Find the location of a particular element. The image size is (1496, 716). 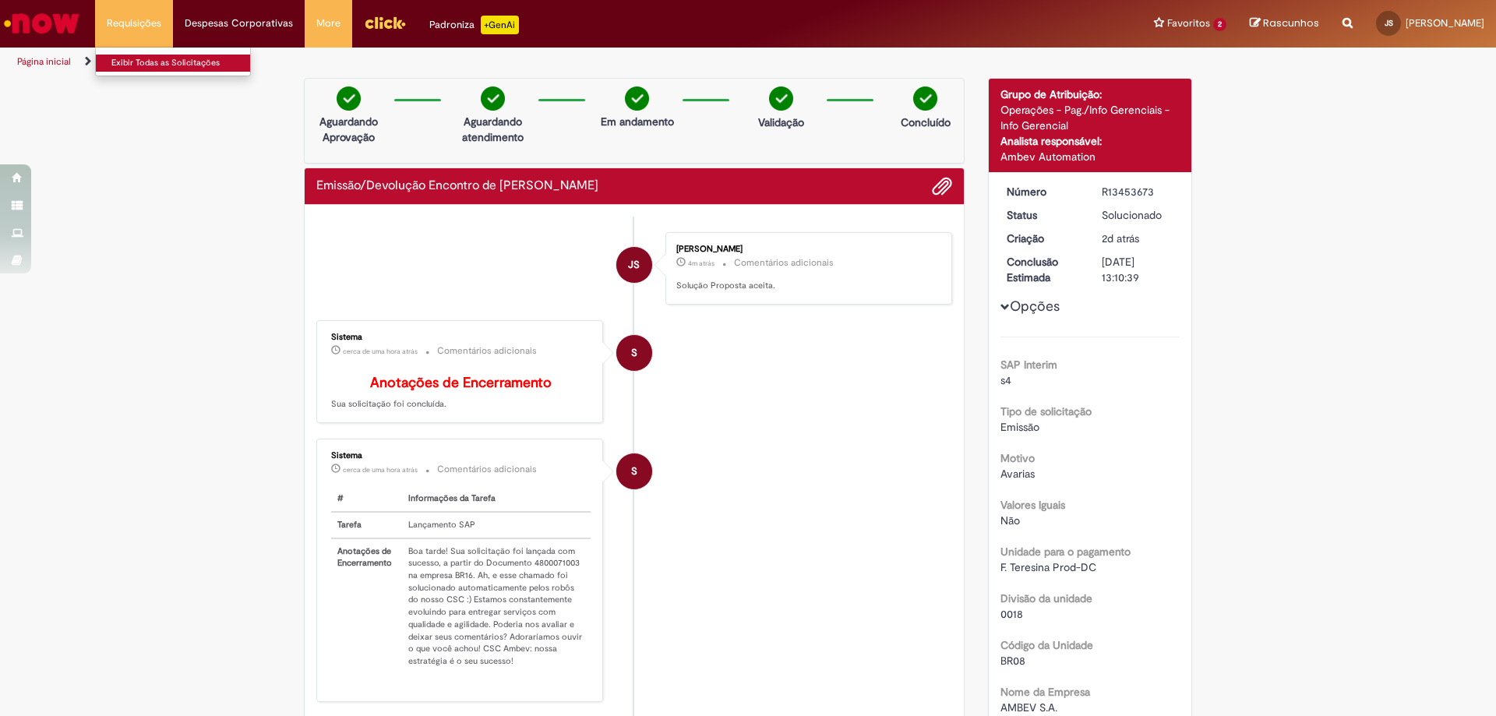

time: 29/08/2025 13:42:42 is located at coordinates (380, 470).